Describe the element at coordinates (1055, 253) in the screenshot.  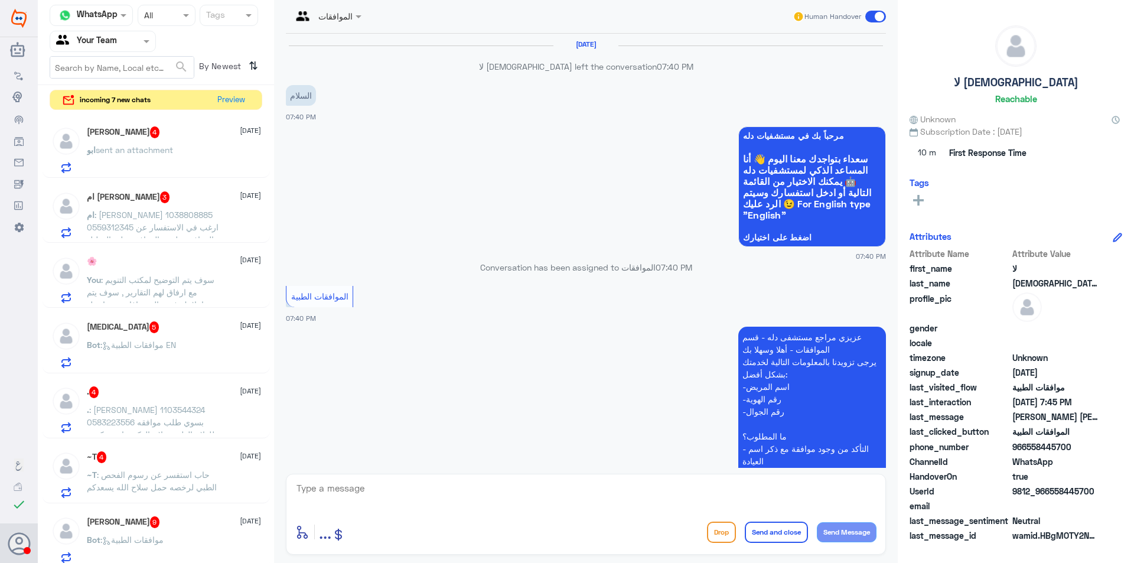
I see `span: Attribute Value` at that location.